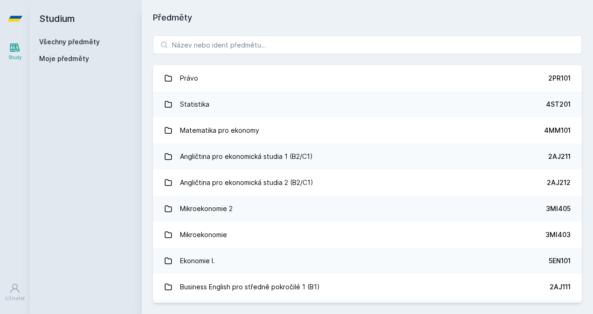 This screenshot has width=593, height=314. Describe the element at coordinates (559, 183) in the screenshot. I see `div: 2AJ212` at that location.